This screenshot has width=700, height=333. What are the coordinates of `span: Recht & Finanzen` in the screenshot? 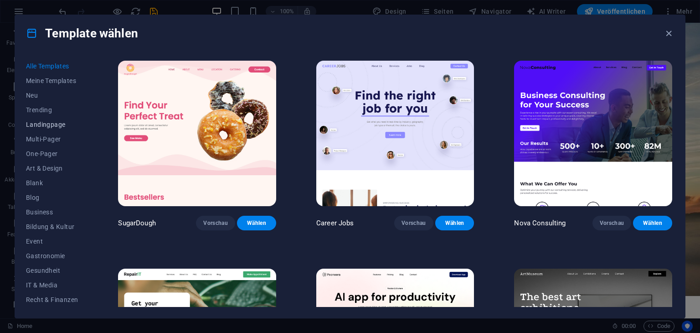 It's located at (52, 300).